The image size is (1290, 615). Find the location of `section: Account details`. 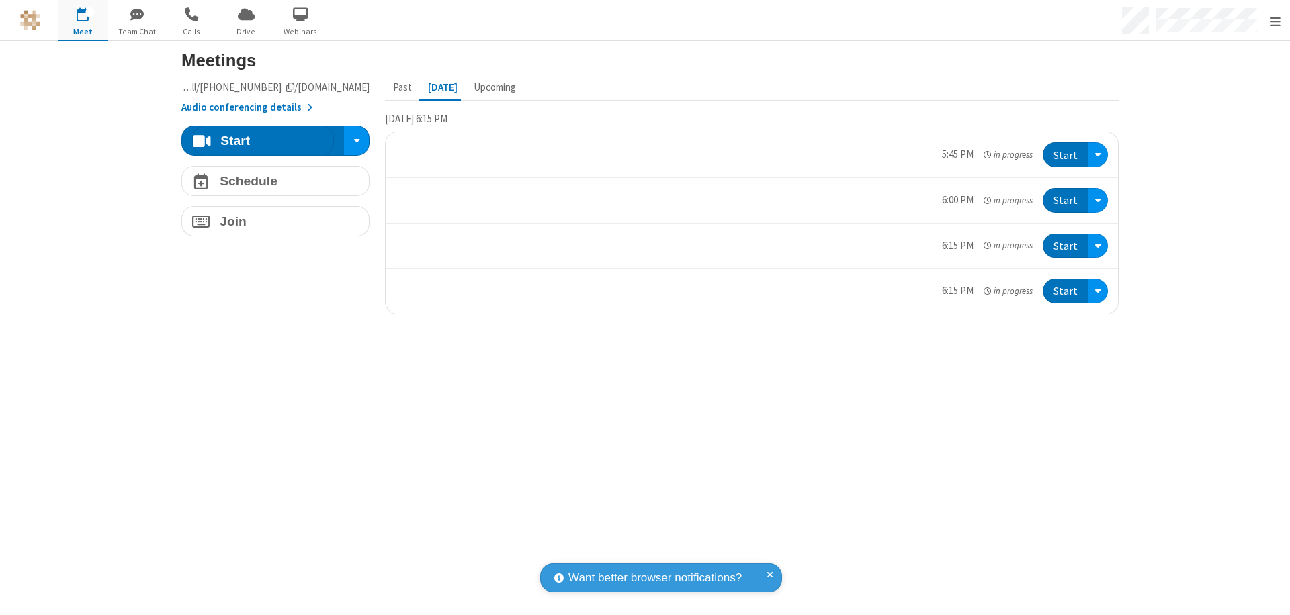

section: Account details is located at coordinates (275, 97).